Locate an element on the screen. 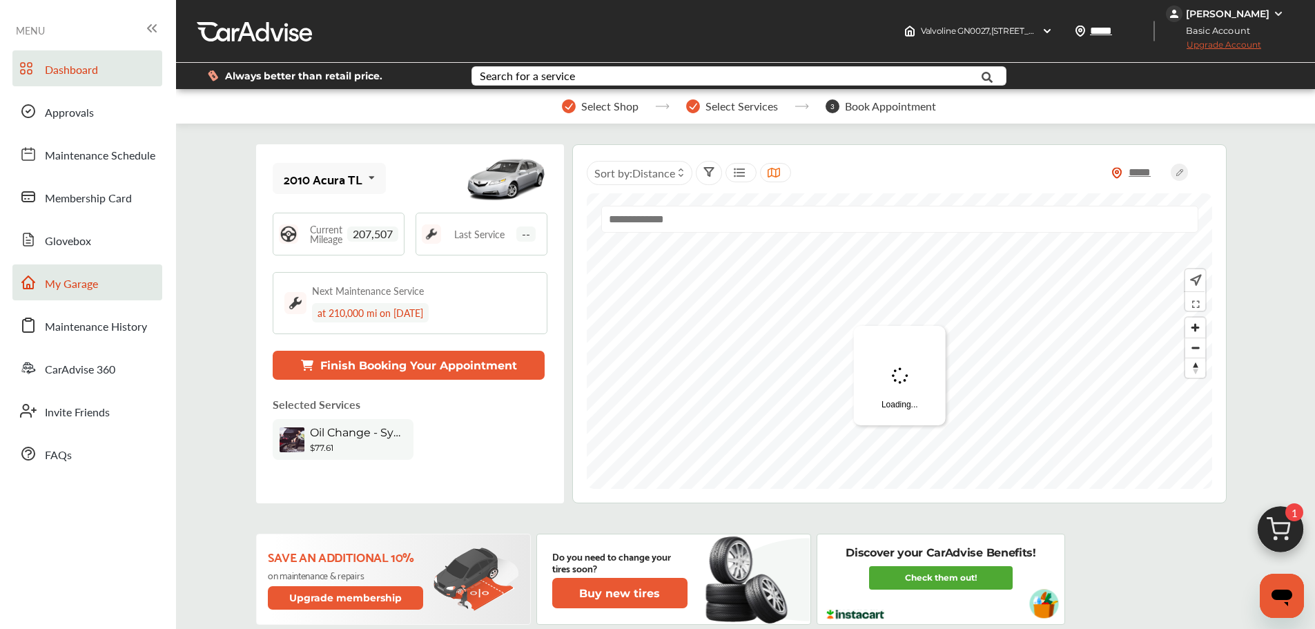 This screenshot has width=1315, height=629. p: Save an additional 10% is located at coordinates (347, 556).